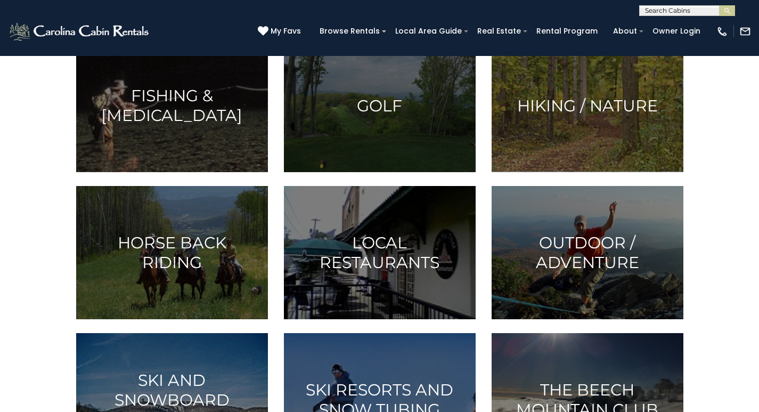 Image resolution: width=759 pixels, height=412 pixels. What do you see at coordinates (380, 253) in the screenshot?
I see `h3: Local Restaurants` at bounding box center [380, 253].